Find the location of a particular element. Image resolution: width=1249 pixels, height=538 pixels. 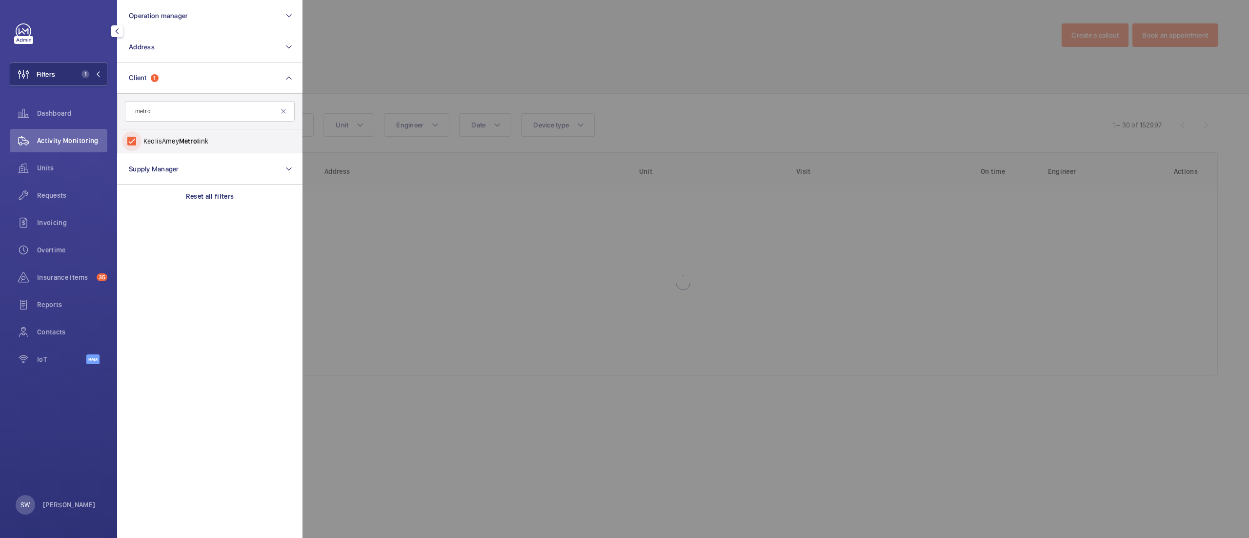

span: 1 is located at coordinates (85, 74).